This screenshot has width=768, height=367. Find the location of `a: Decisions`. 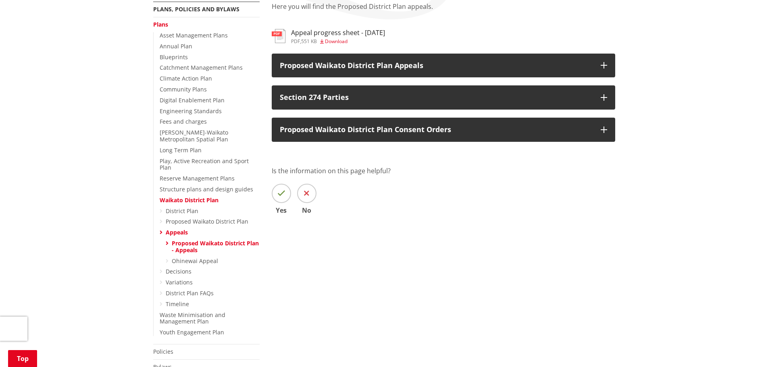

a: Decisions is located at coordinates (179, 271).